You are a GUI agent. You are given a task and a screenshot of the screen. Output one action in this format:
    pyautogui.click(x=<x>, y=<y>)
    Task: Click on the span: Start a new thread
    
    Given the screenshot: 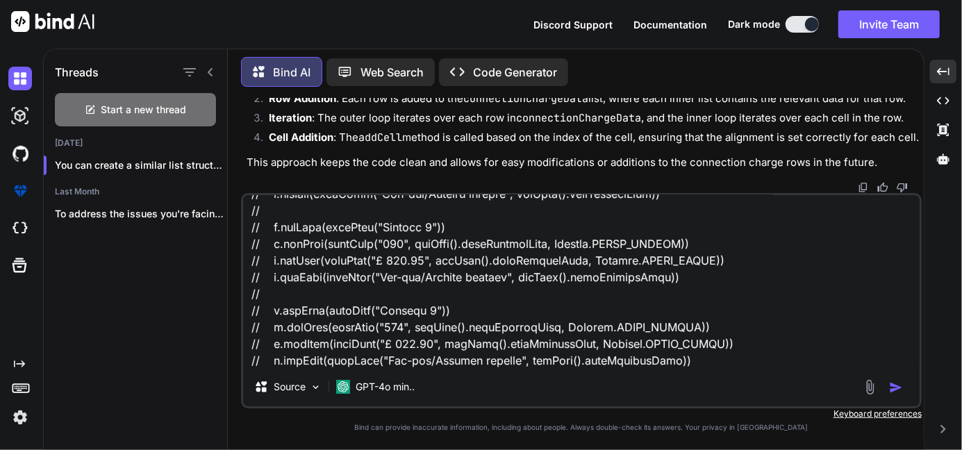 What is the action you would take?
    pyautogui.click(x=144, y=110)
    